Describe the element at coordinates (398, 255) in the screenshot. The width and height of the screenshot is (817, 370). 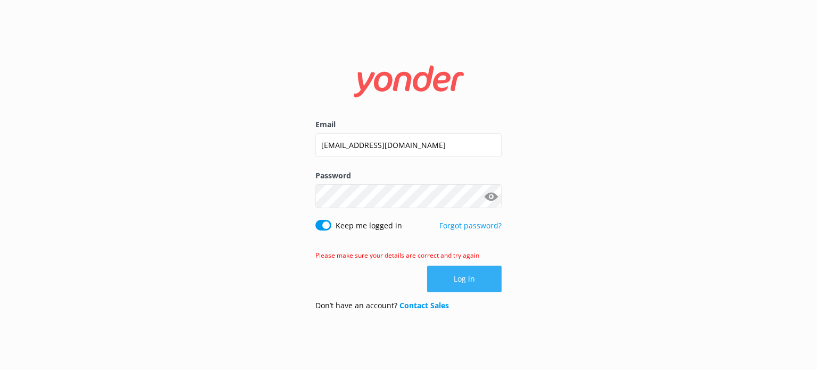
I see `span: Please make sure your details are correct and try again` at that location.